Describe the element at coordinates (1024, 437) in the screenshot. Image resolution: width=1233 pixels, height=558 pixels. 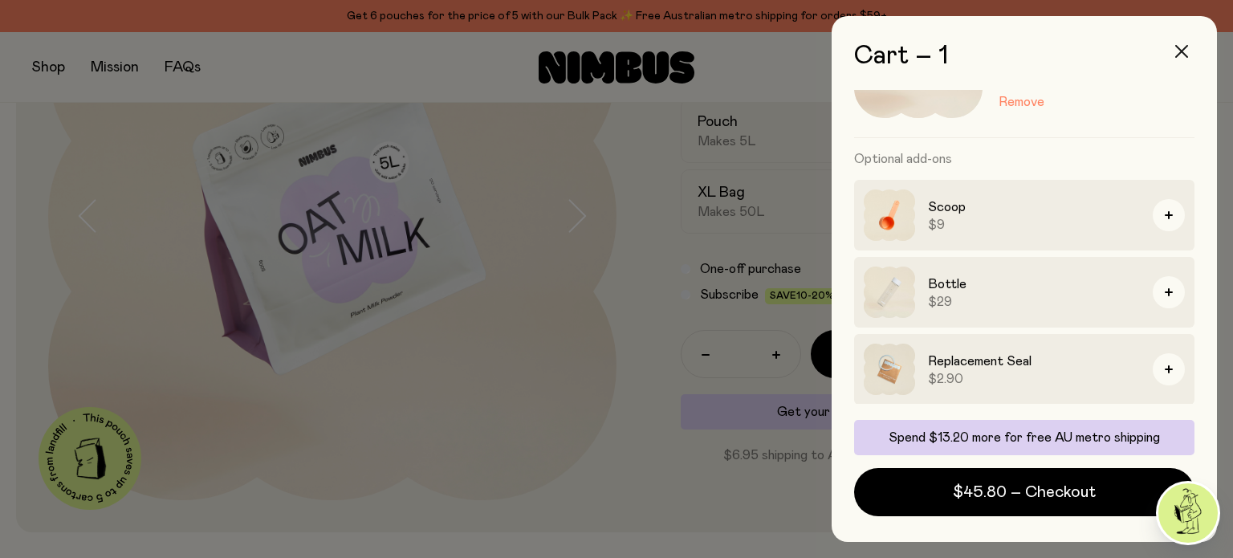
I see `p: Spend $13.20 more for free AU metro shipping` at that location.